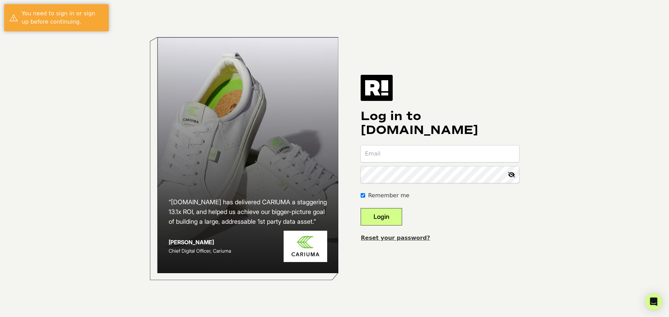  I want to click on div: Open Intercom Messenger, so click(653, 302).